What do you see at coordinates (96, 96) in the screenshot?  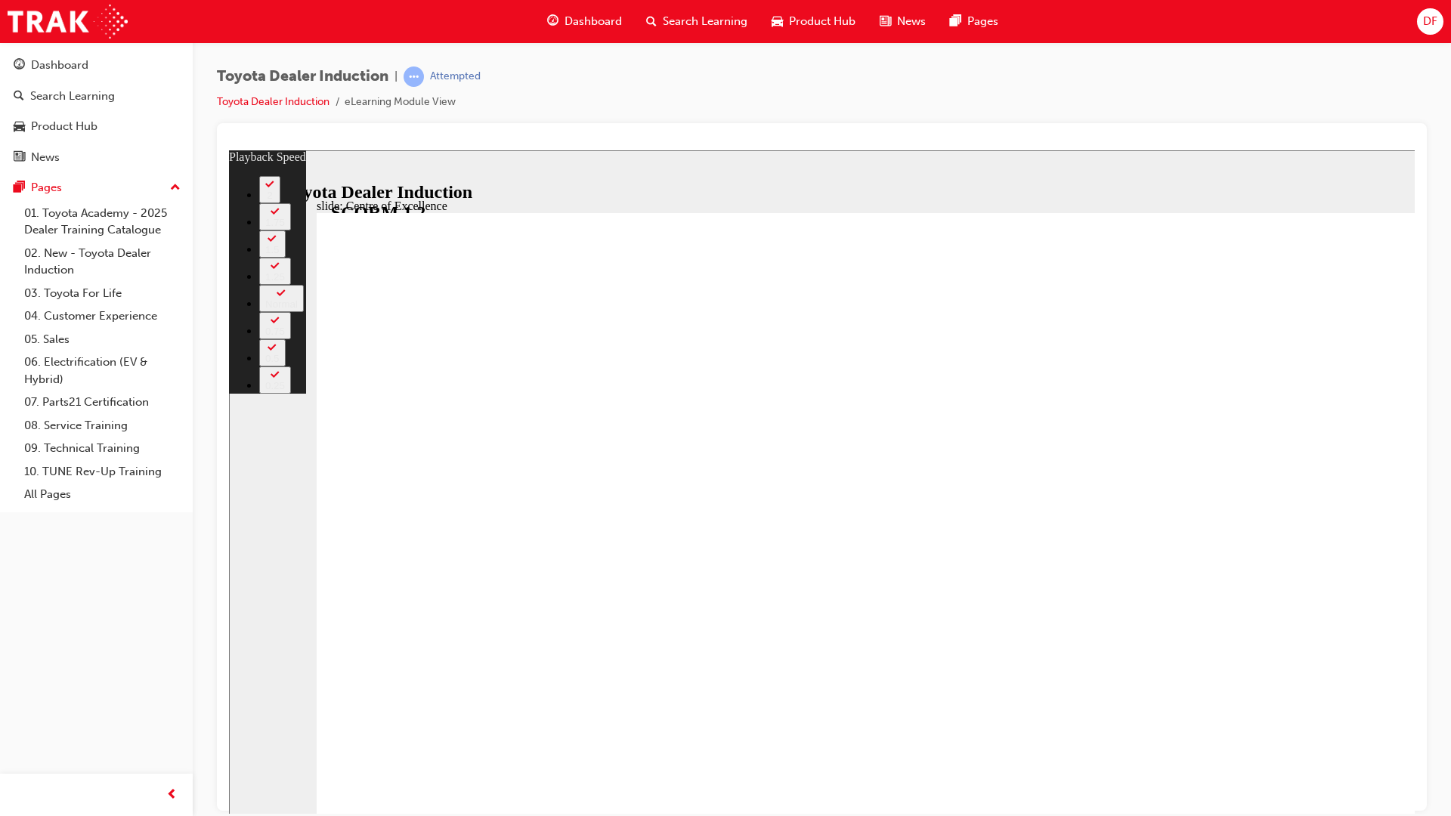 I see `a: Search Learning` at bounding box center [96, 96].